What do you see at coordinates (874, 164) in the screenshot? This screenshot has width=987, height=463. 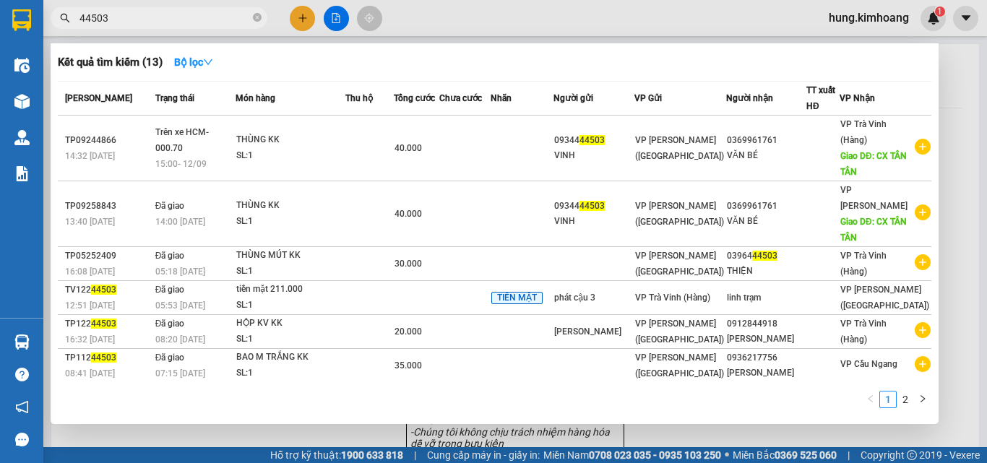 I see `span: Giao DĐ: CX TÂN TÂN` at bounding box center [874, 164].